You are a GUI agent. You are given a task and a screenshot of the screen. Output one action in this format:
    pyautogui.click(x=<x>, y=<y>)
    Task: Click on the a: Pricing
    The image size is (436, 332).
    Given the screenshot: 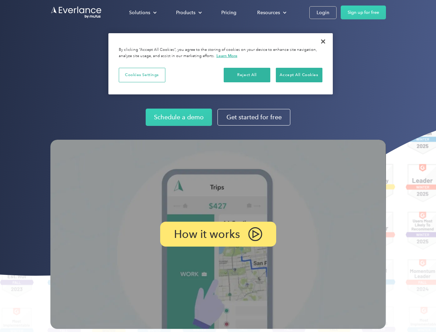 What is the action you would take?
    pyautogui.click(x=229, y=12)
    